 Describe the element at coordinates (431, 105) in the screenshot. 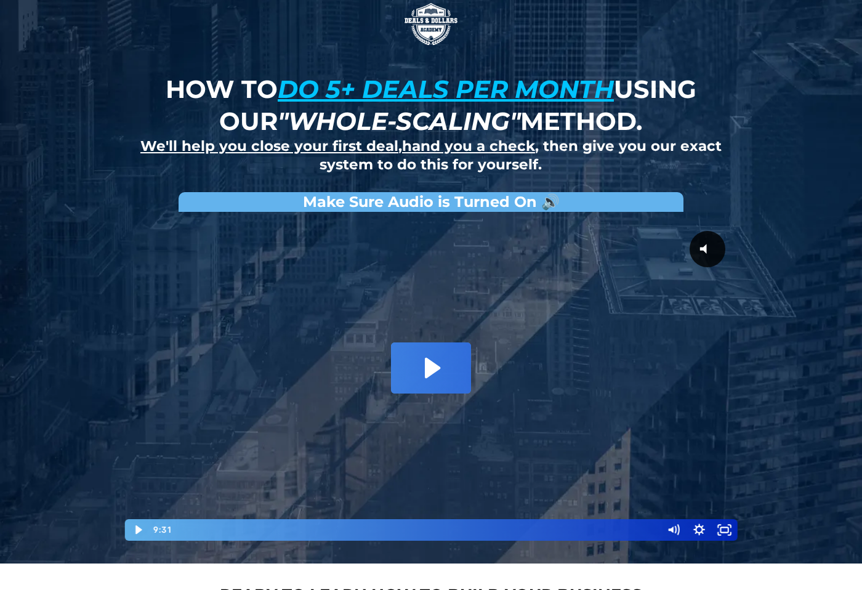

I see `strong: How to using our method.` at that location.